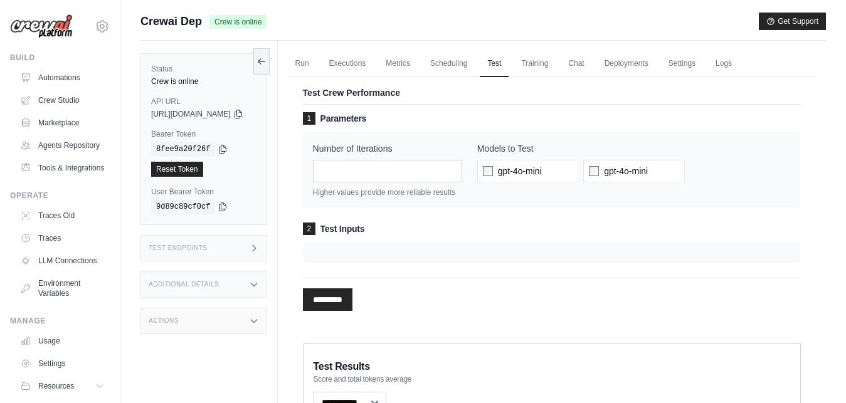 Image resolution: width=846 pixels, height=403 pixels. I want to click on label: Number of Iterations, so click(387, 149).